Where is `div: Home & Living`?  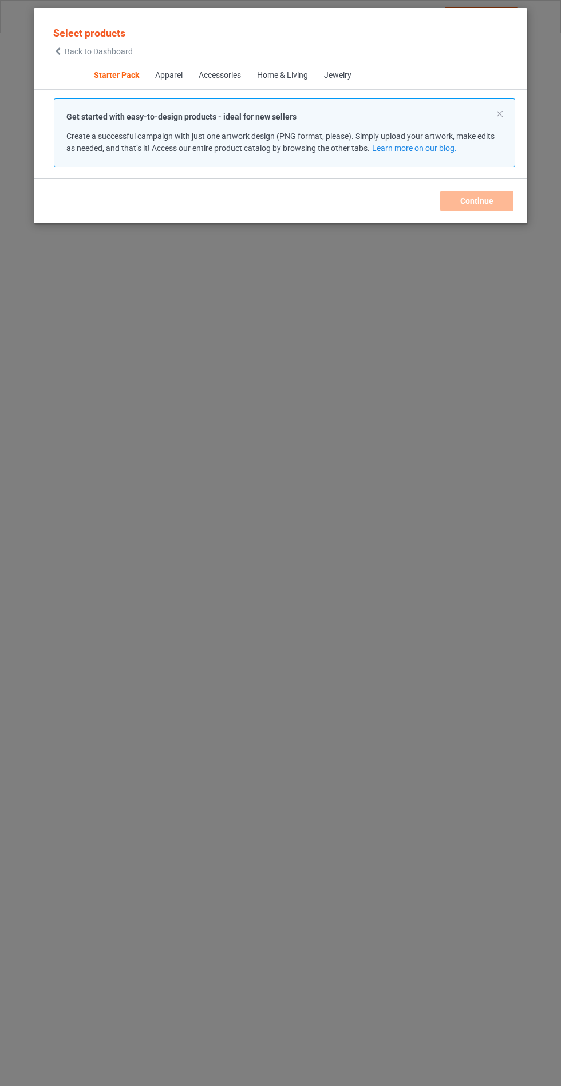 div: Home & Living is located at coordinates (282, 76).